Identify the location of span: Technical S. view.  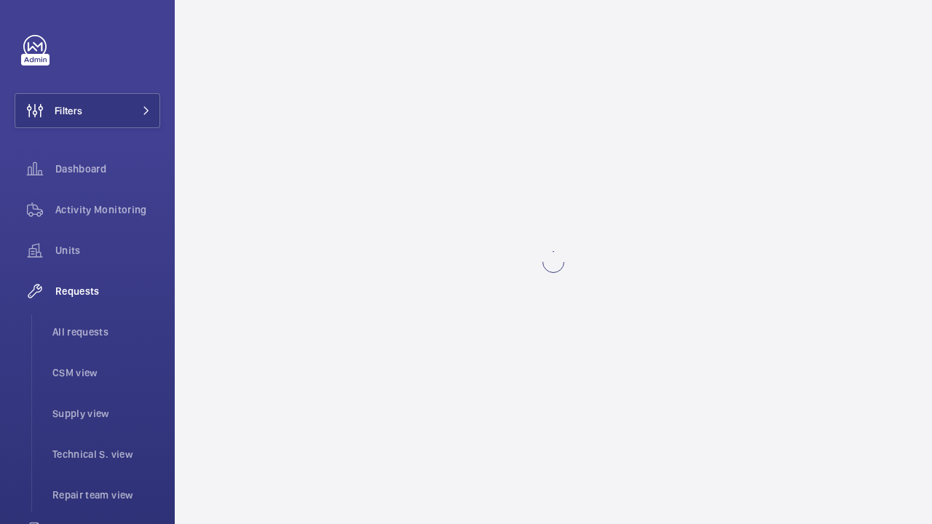
(106, 454).